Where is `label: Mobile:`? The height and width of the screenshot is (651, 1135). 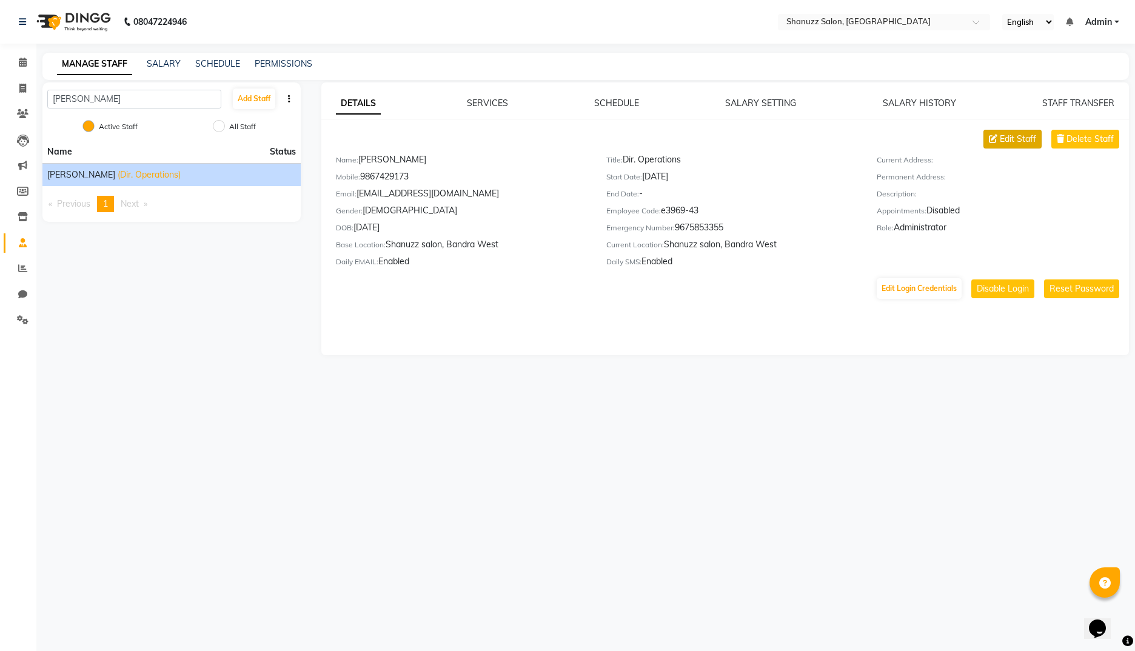
label: Mobile: is located at coordinates (348, 177).